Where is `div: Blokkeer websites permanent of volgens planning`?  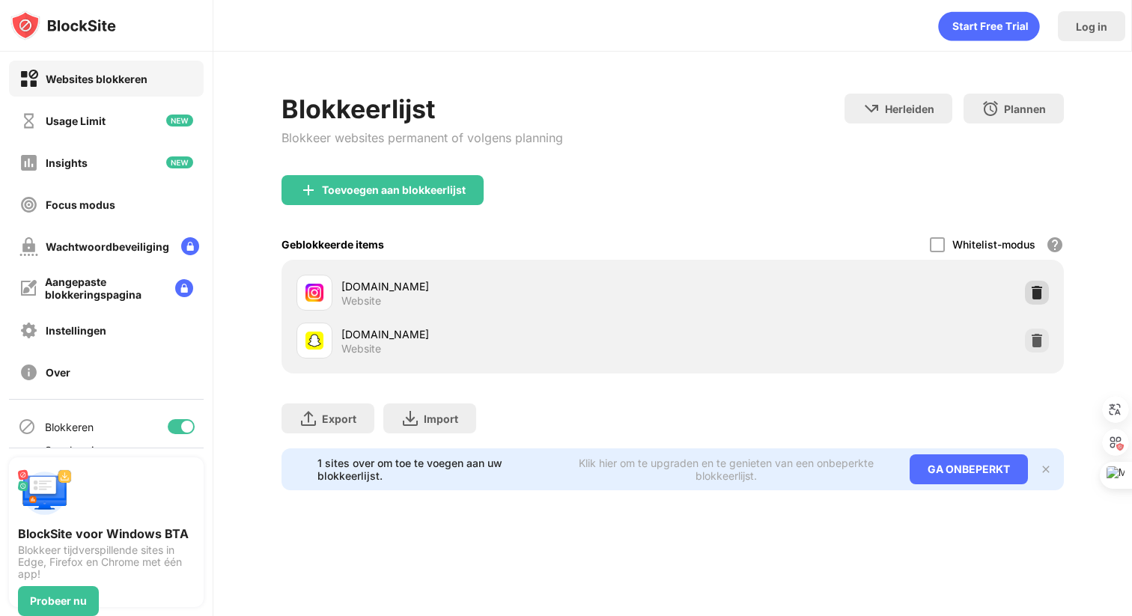 div: Blokkeer websites permanent of volgens planning is located at coordinates (422, 138).